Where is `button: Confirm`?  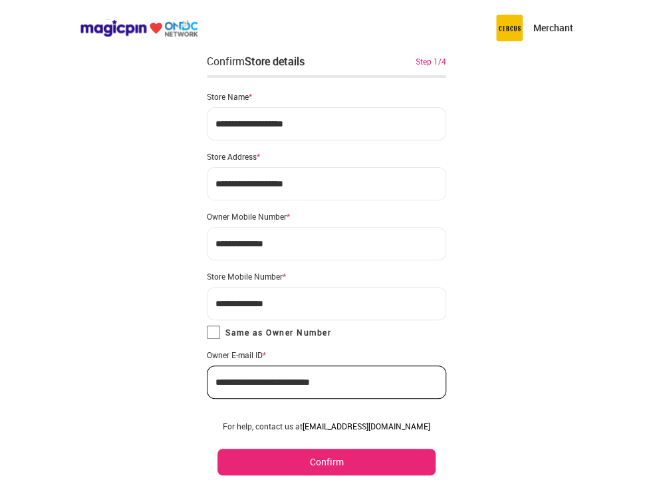 button: Confirm is located at coordinates (327, 462).